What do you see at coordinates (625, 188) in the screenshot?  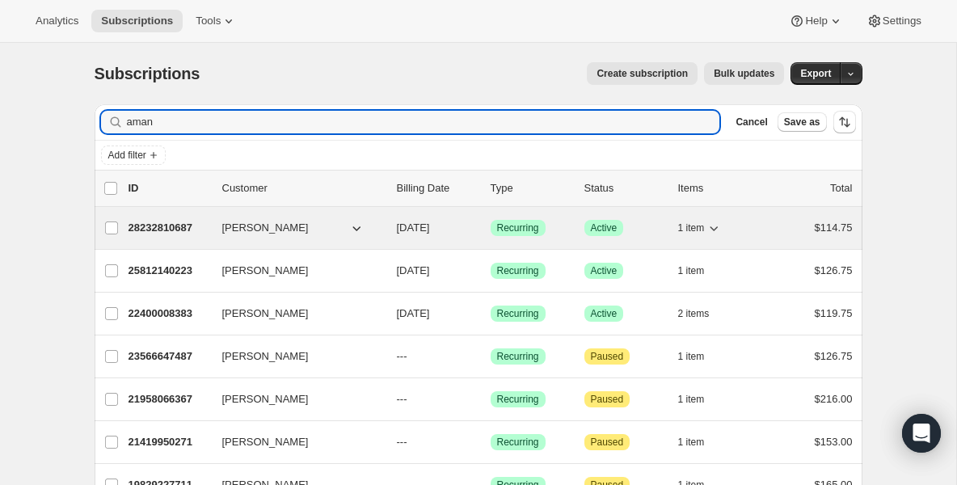 I see `p: Status` at bounding box center [625, 188].